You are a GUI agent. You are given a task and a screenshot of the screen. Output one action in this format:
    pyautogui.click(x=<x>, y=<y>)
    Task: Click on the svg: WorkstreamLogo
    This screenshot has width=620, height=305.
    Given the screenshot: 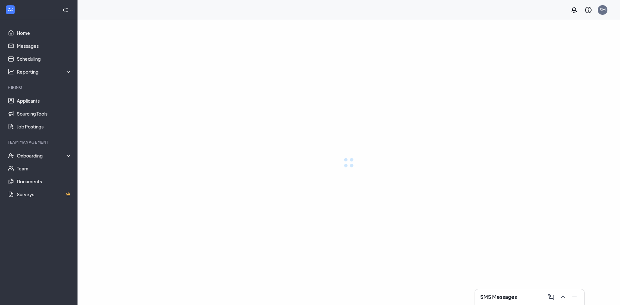 What is the action you would take?
    pyautogui.click(x=10, y=10)
    